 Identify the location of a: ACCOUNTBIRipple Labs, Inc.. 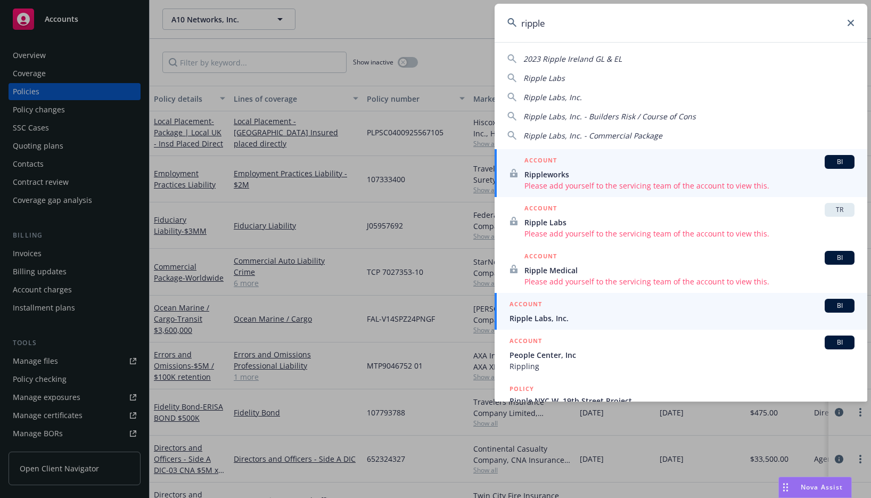
(681, 311).